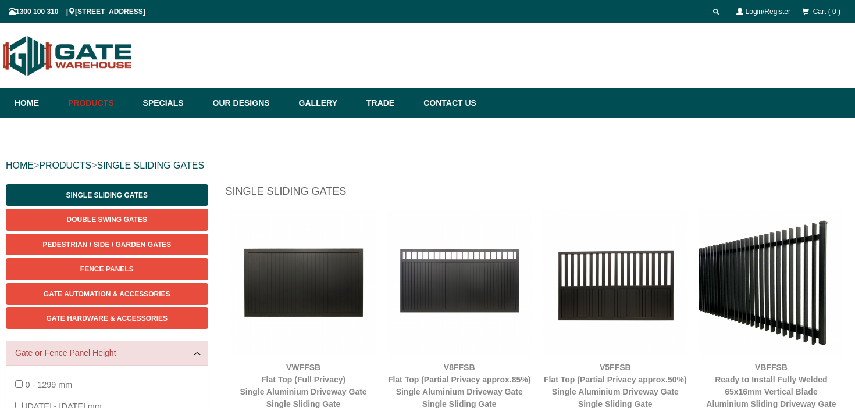  What do you see at coordinates (106, 245) in the screenshot?
I see `span: Pedestrian / Side / Garden Gates` at bounding box center [106, 245].